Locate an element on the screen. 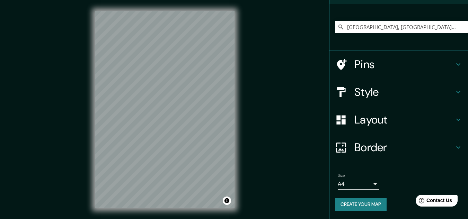 The width and height of the screenshot is (468, 219). canvas: Map is located at coordinates (164, 110).